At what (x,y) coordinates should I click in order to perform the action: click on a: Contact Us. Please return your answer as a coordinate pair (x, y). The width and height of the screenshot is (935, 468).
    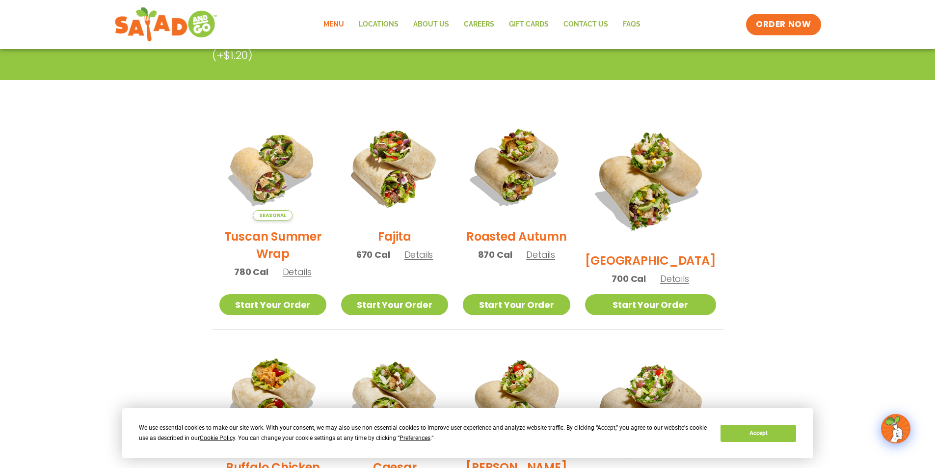
    Looking at the image, I should click on (585, 25).